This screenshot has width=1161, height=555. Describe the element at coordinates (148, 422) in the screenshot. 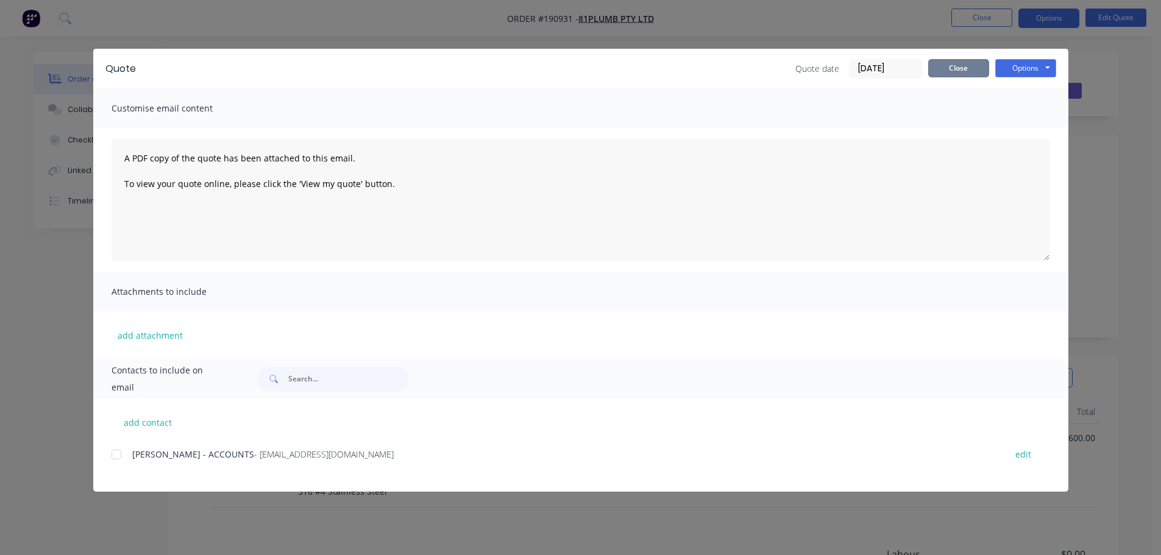

I see `button: add contact` at that location.